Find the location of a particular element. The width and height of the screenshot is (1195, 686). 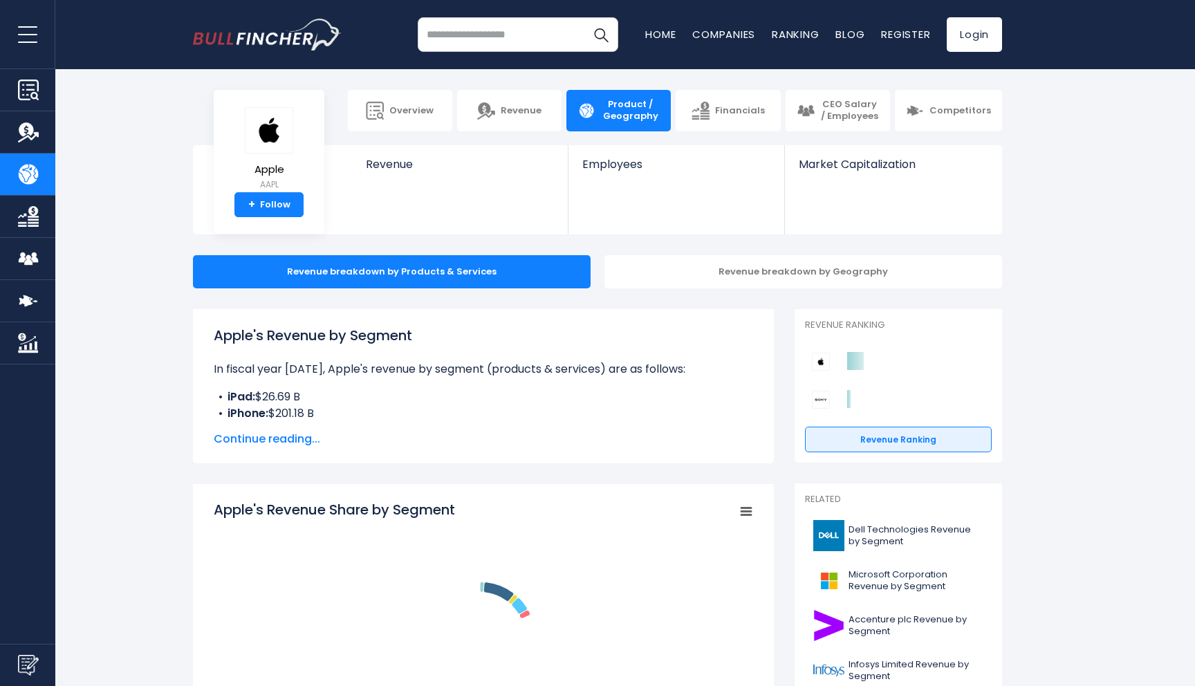

span: Product / Geography is located at coordinates (630, 111).